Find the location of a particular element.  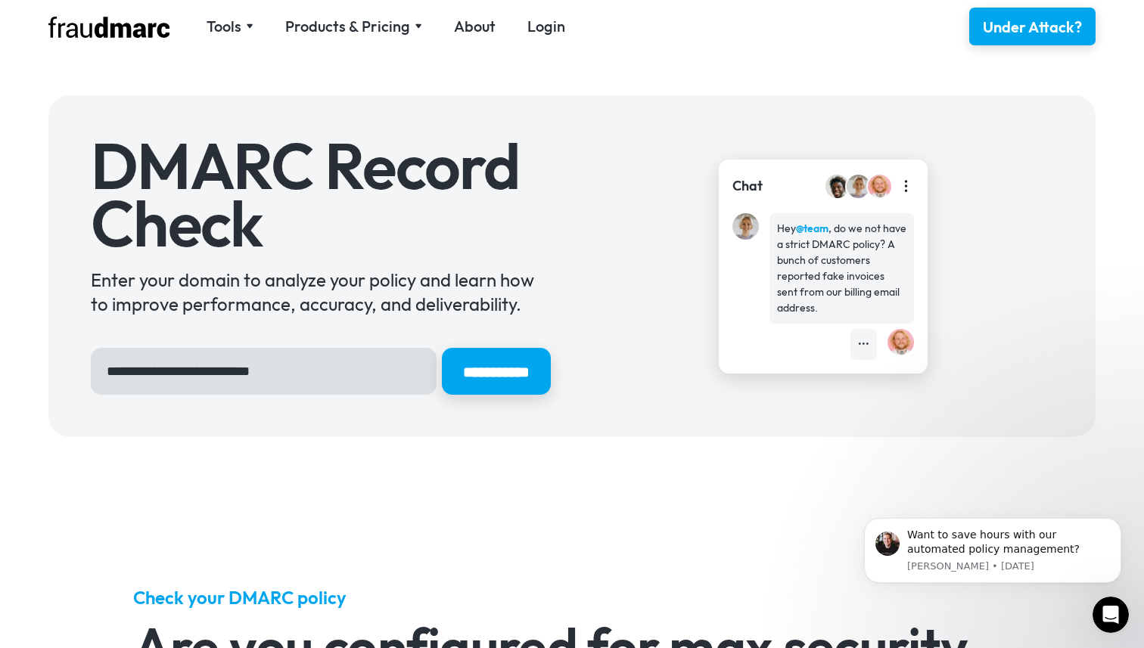

div: Chat is located at coordinates (747, 186).